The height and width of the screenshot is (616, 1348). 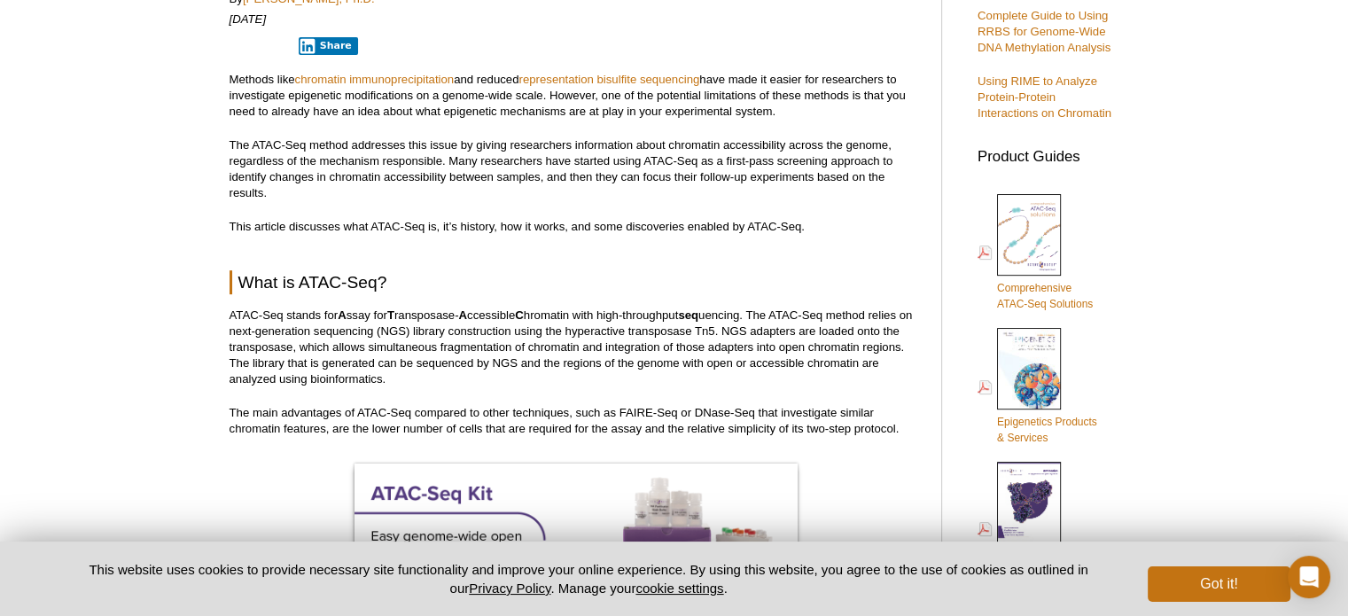 What do you see at coordinates (688, 315) in the screenshot?
I see `strong: seq` at bounding box center [688, 315].